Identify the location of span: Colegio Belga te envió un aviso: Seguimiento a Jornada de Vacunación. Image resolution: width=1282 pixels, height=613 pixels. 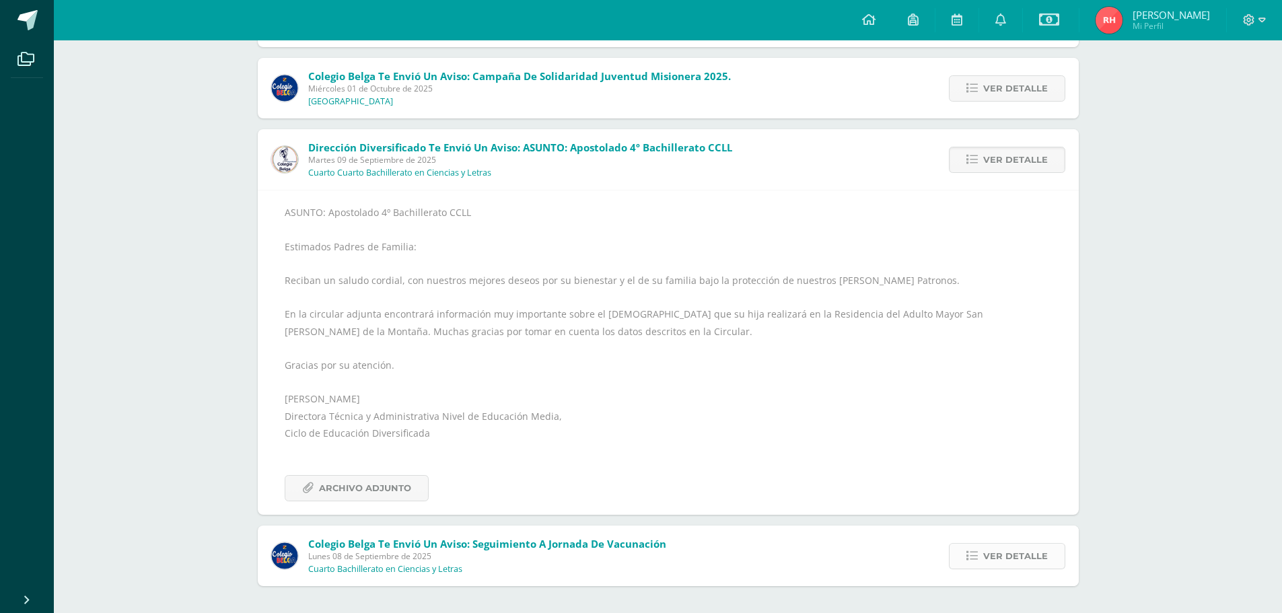
(487, 544).